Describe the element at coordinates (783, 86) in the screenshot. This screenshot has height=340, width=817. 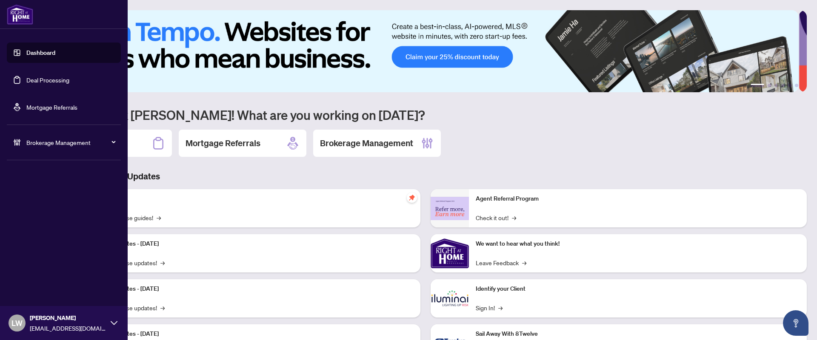
I see `button: 4` at that location.